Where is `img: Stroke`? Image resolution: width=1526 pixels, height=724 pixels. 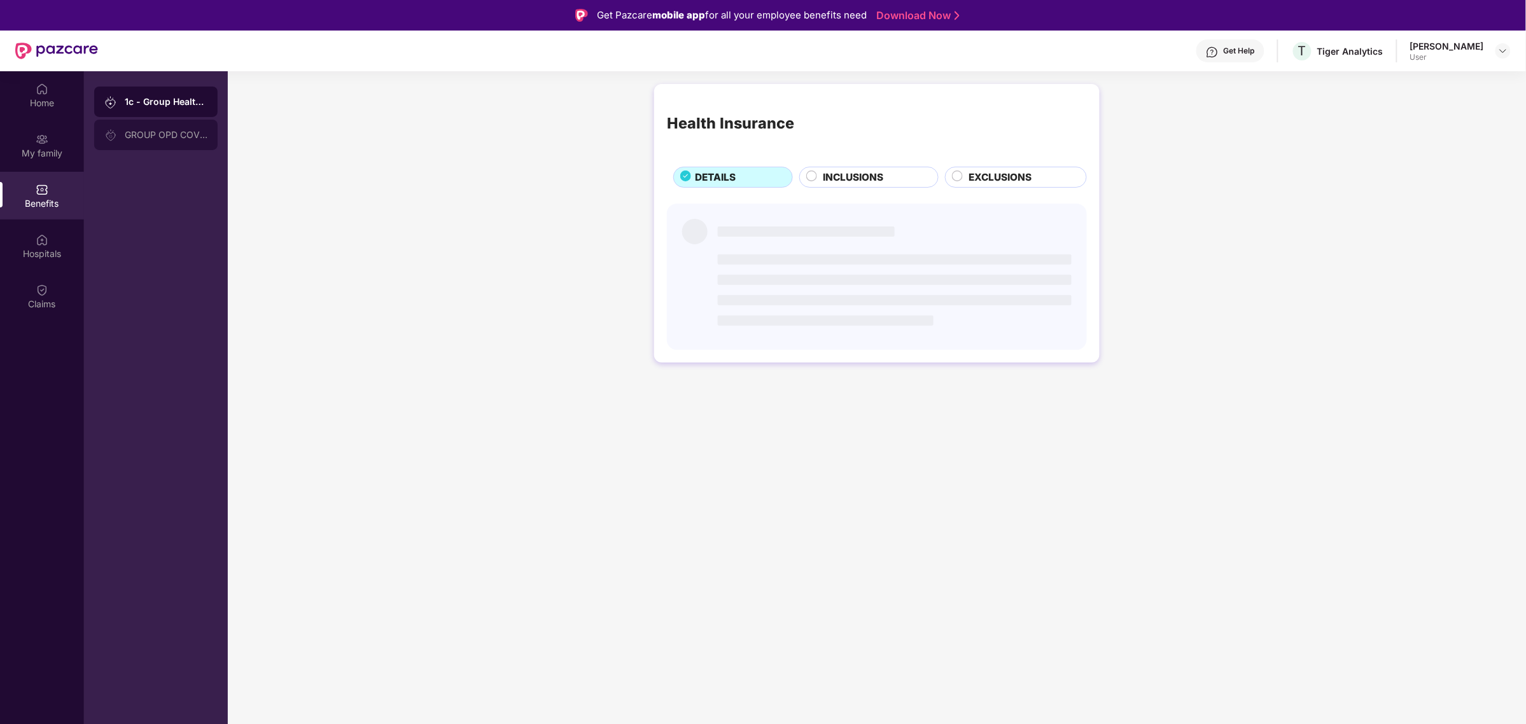
img: Stroke is located at coordinates (957, 15).